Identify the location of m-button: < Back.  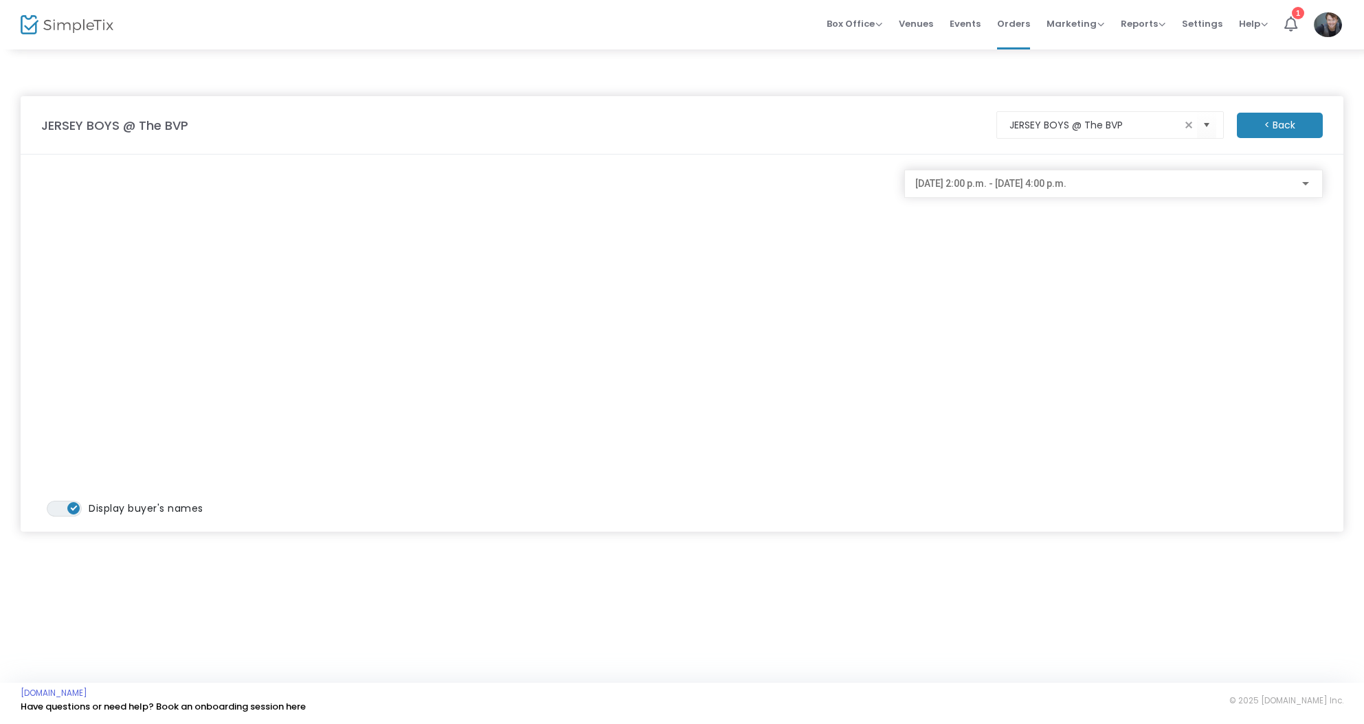
(1279, 125).